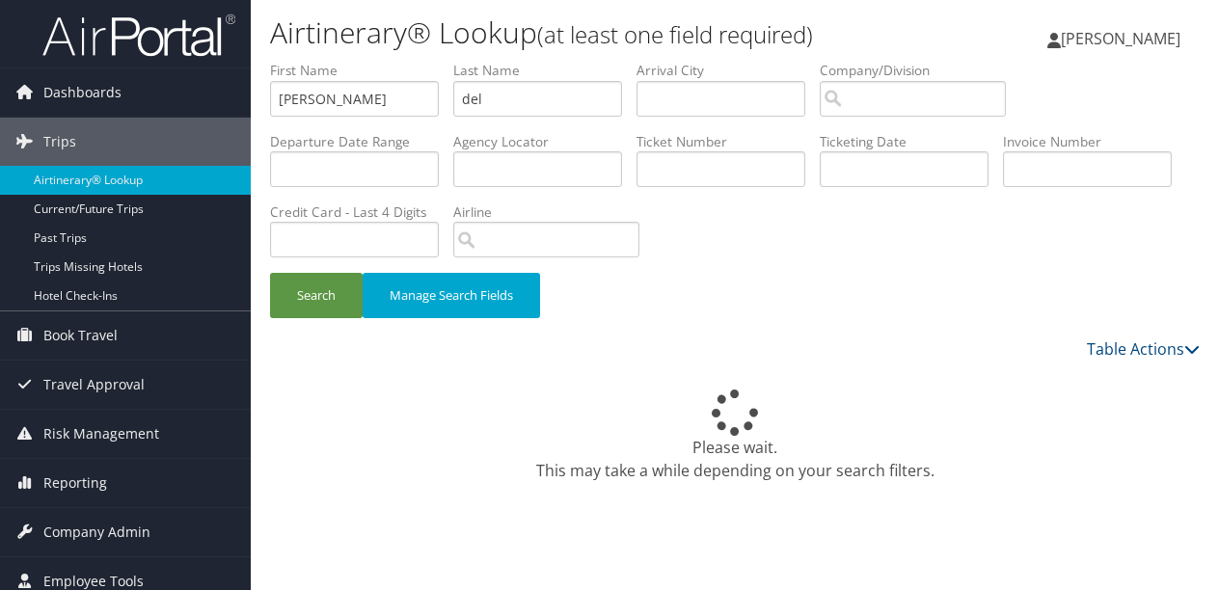  What do you see at coordinates (60, 142) in the screenshot?
I see `span: Trips` at bounding box center [60, 142].